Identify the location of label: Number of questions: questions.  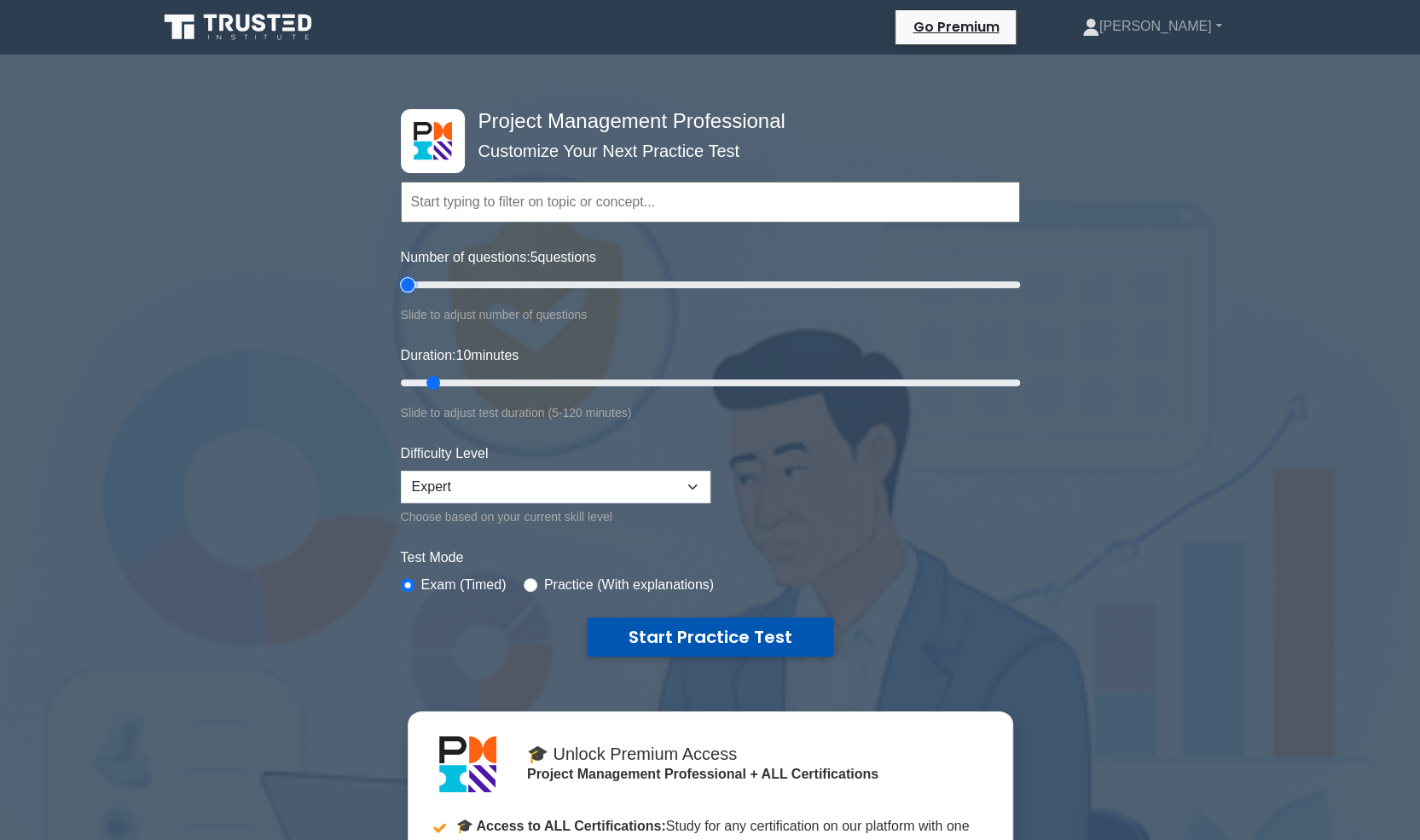
(498, 257).